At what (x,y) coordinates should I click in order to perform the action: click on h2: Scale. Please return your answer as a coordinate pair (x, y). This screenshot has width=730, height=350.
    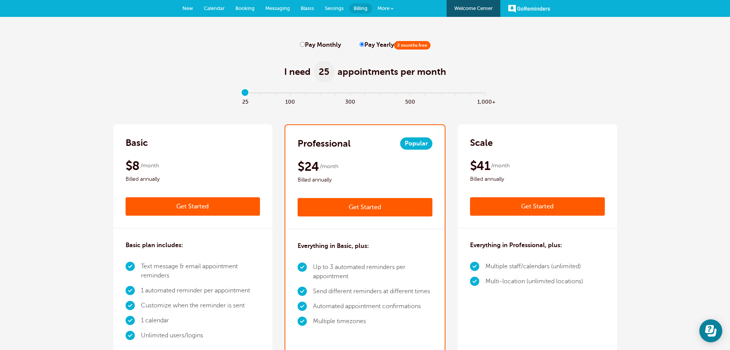
    Looking at the image, I should click on (481, 143).